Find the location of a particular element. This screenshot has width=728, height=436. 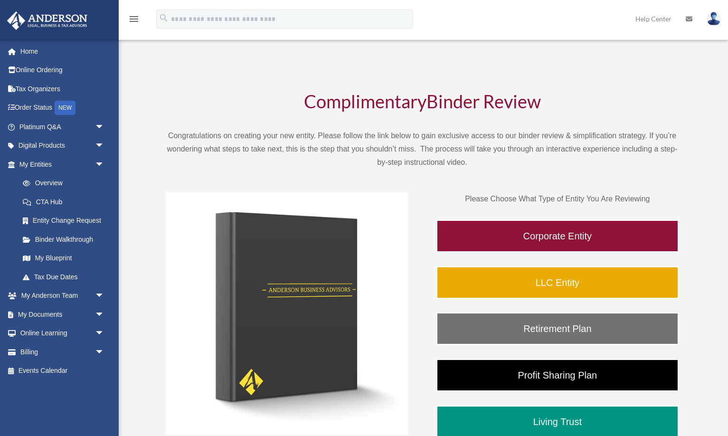

a: Corporate Entity is located at coordinates (557, 236).